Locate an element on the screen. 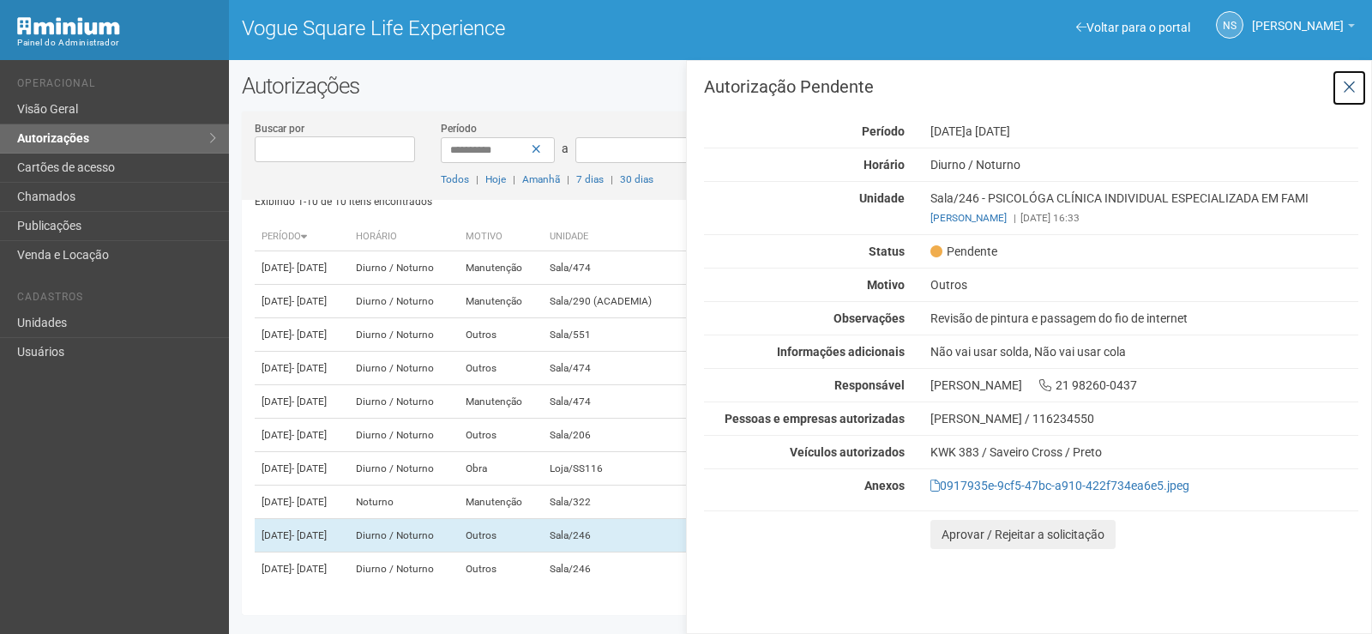  td: VYDIA STUDIO is located at coordinates (853, 468).